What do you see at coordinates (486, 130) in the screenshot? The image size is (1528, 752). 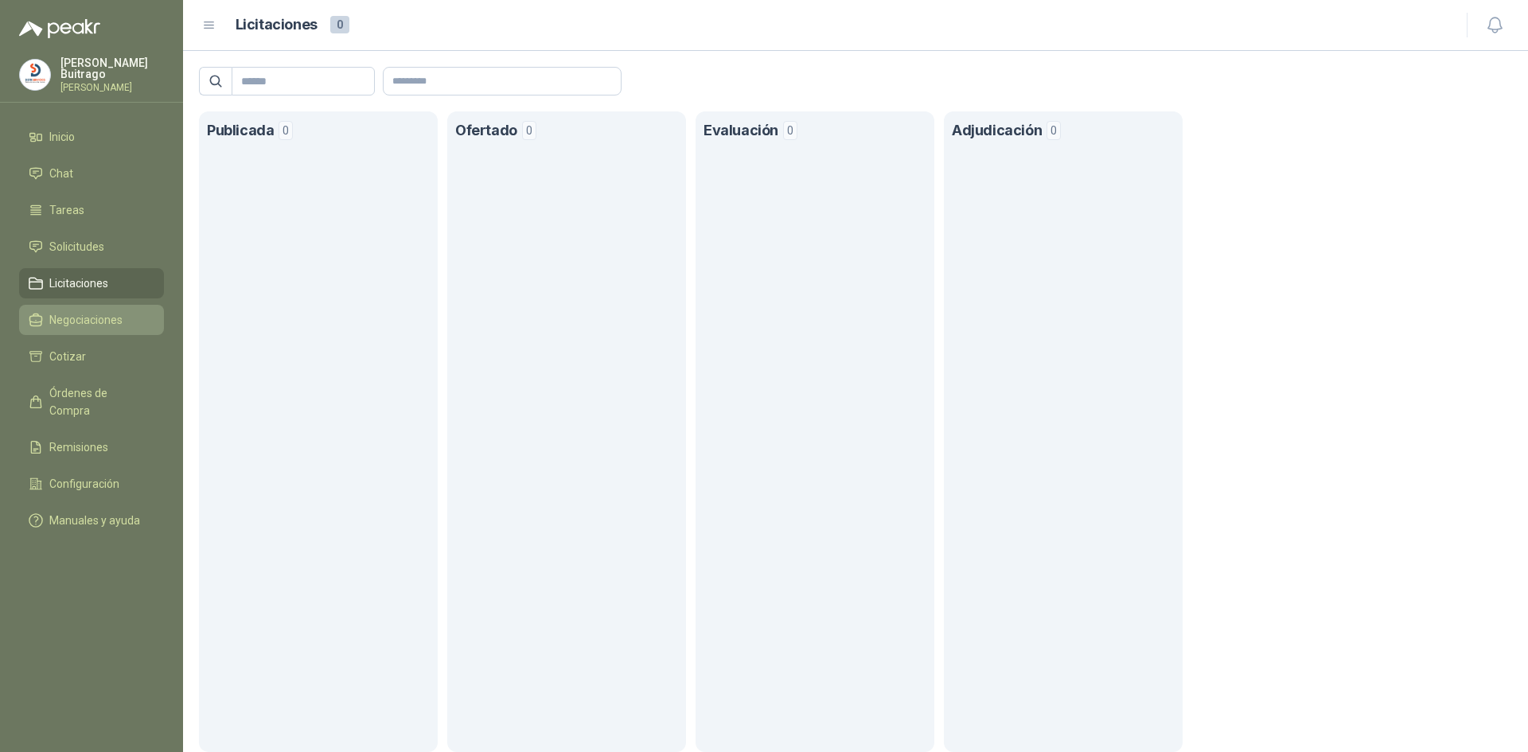 I see `h1: Ofertado` at bounding box center [486, 130].